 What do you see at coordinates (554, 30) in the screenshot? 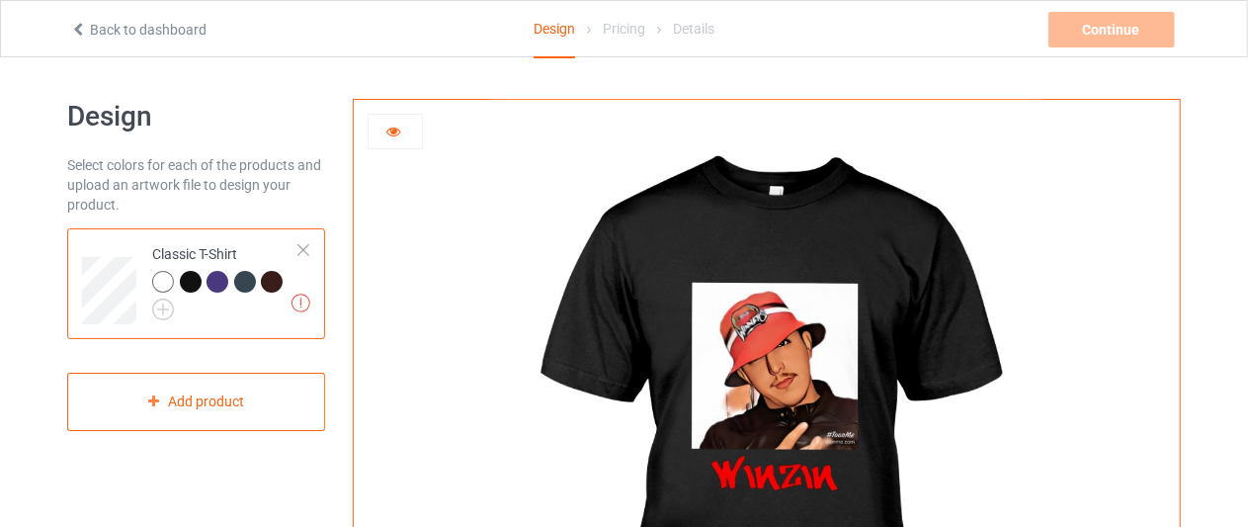
I see `div: Design` at bounding box center [554, 30].